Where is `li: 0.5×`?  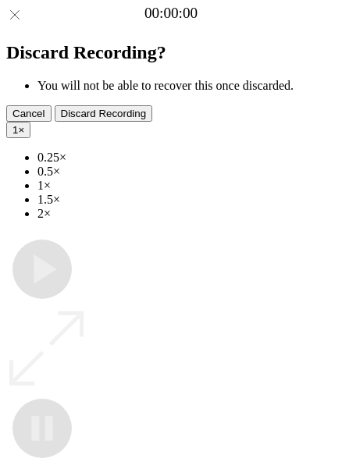
li: 0.5× is located at coordinates (186, 172).